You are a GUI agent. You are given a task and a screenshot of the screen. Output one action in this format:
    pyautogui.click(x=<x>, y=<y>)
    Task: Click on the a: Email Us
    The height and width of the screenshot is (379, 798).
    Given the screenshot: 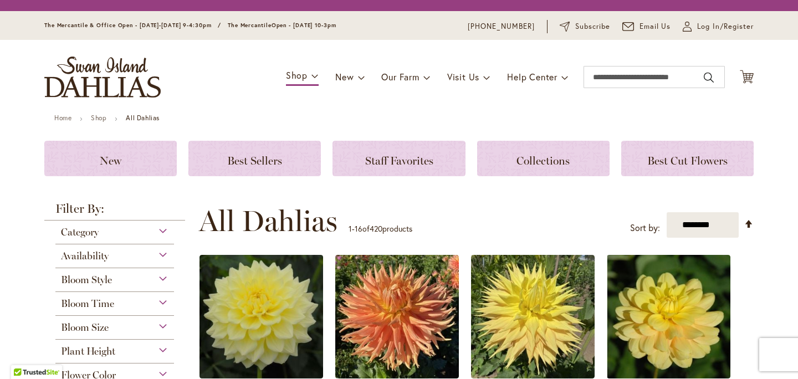 What is the action you would take?
    pyautogui.click(x=646, y=27)
    